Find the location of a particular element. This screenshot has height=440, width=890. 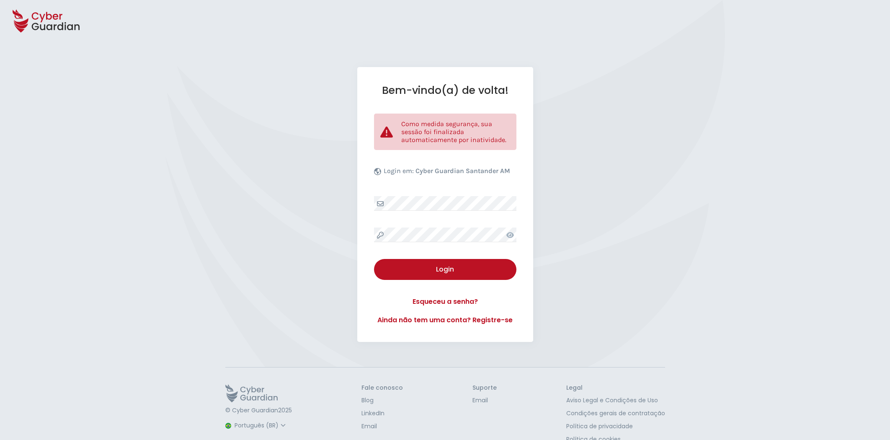

a: Blog is located at coordinates (382, 400).